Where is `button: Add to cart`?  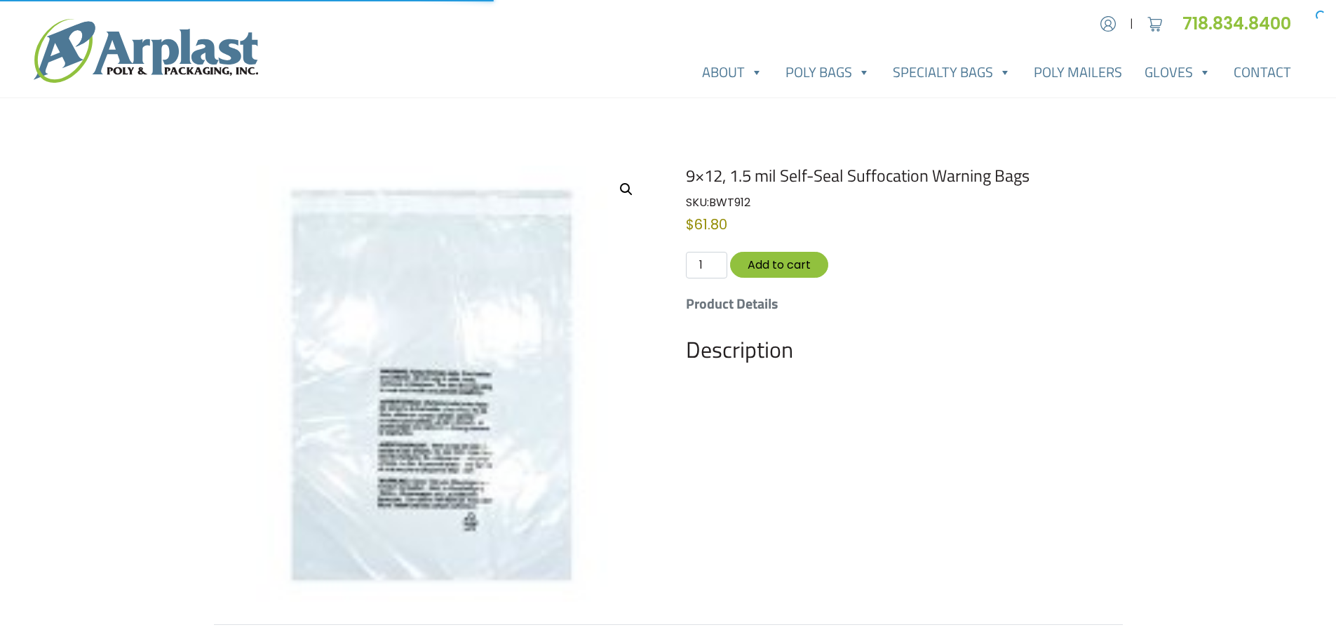
button: Add to cart is located at coordinates (779, 264).